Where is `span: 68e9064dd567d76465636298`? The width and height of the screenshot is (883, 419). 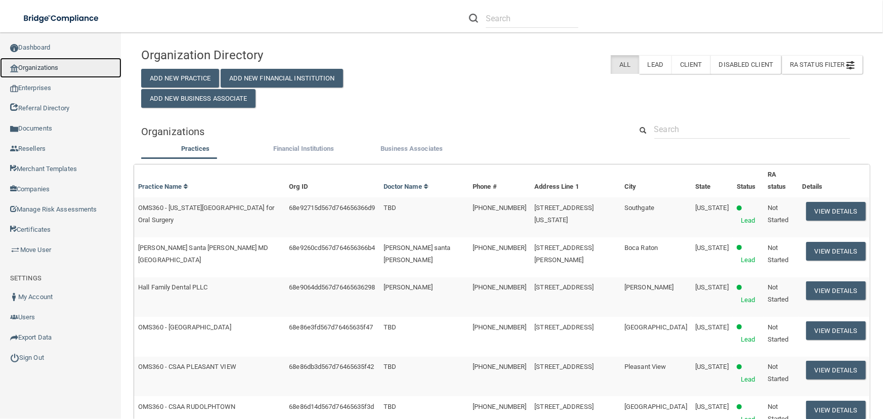 span: 68e9064dd567d76465636298 is located at coordinates (332, 287).